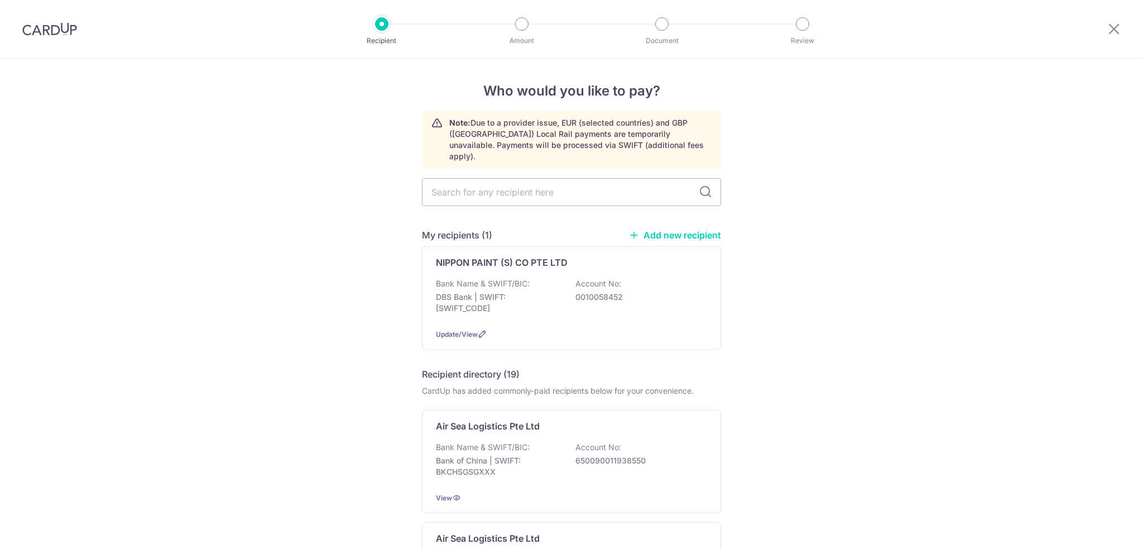 This screenshot has height=549, width=1143. Describe the element at coordinates (572, 192) in the screenshot. I see `input: Search for any recipient here` at that location.